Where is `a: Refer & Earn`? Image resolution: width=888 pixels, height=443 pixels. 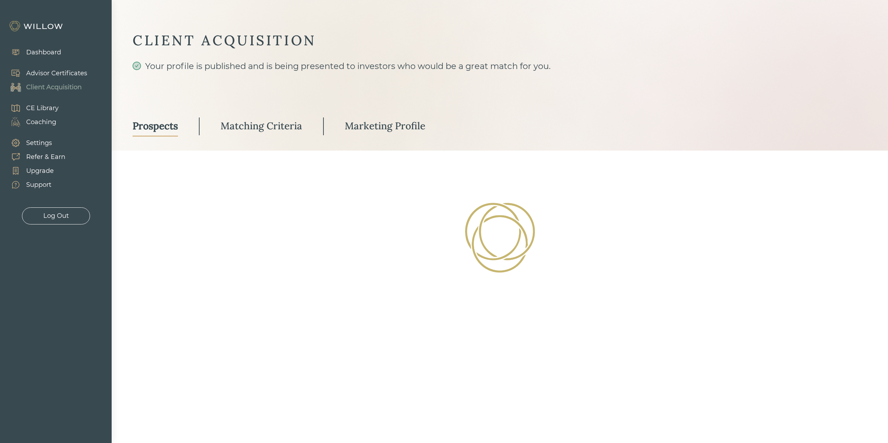
a: Refer & Earn is located at coordinates (34, 157).